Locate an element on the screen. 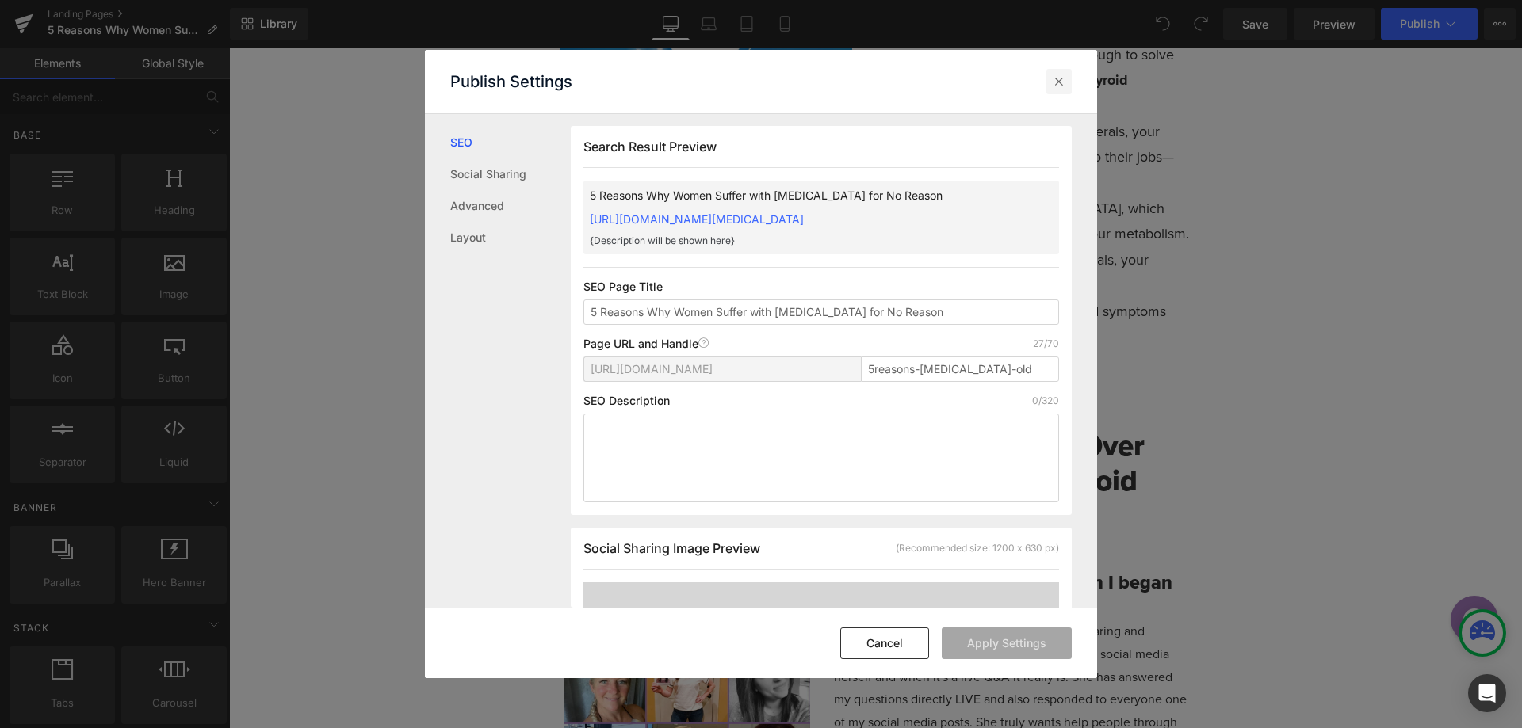 Image resolution: width=1522 pixels, height=728 pixels. p: 27/70 is located at coordinates (1046, 344).